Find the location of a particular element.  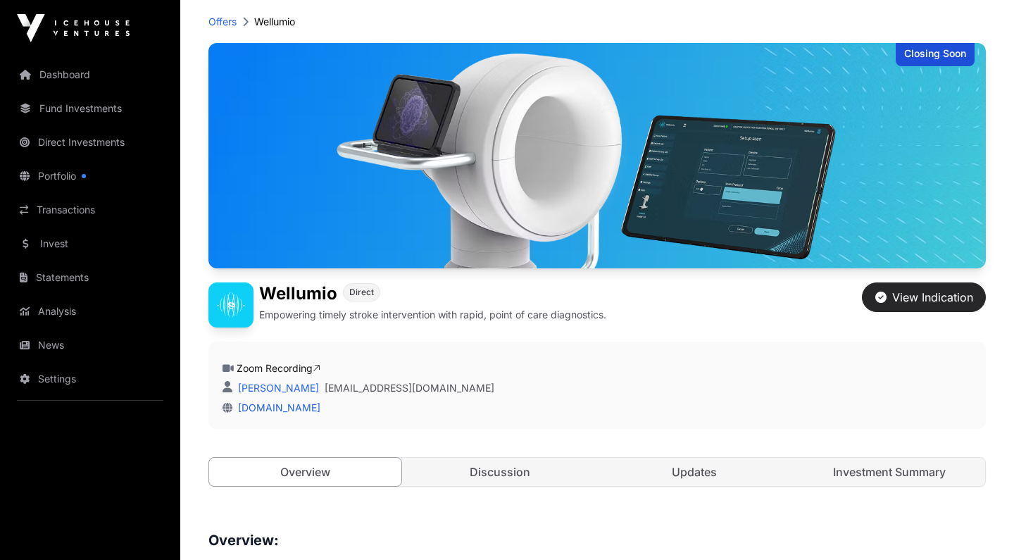

p: Empowering timely stroke intervention with rapid, point of care diagnostics. is located at coordinates (432, 315).